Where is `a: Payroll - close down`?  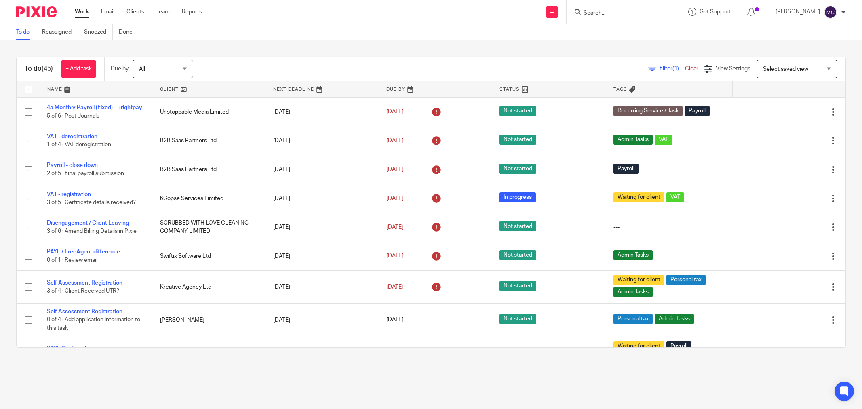
a: Payroll - close down is located at coordinates (72, 165).